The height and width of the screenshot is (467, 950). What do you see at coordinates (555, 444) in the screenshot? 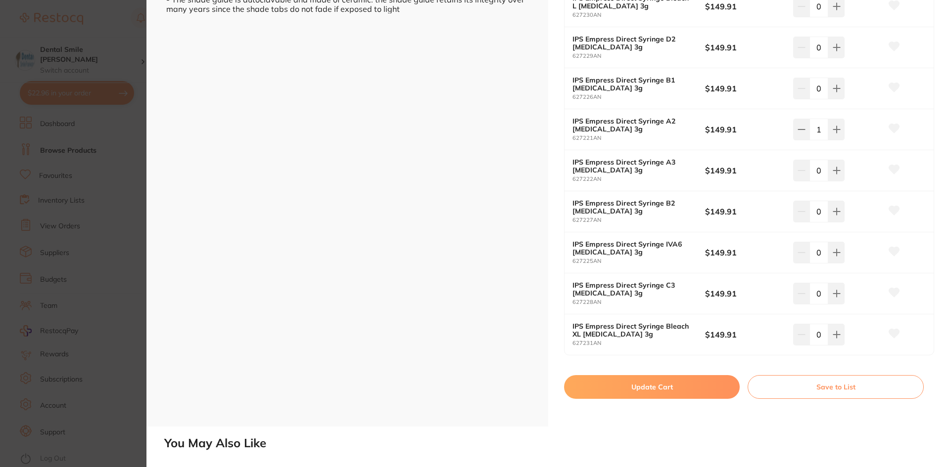
I see `h2: You May Also Like` at bounding box center [555, 444].